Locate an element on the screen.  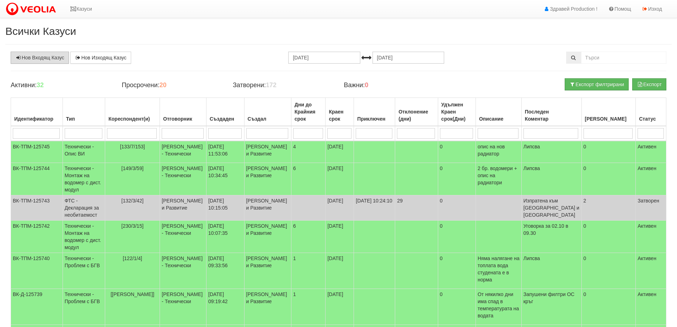
th: Краен срок: No sort applied, activate to apply an ascending sort is located at coordinates (340, 112).